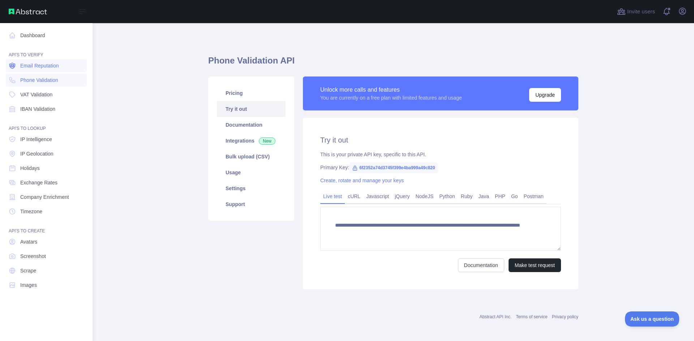 The width and height of the screenshot is (694, 341). Describe the element at coordinates (46, 35) in the screenshot. I see `a: Dashboard` at that location.